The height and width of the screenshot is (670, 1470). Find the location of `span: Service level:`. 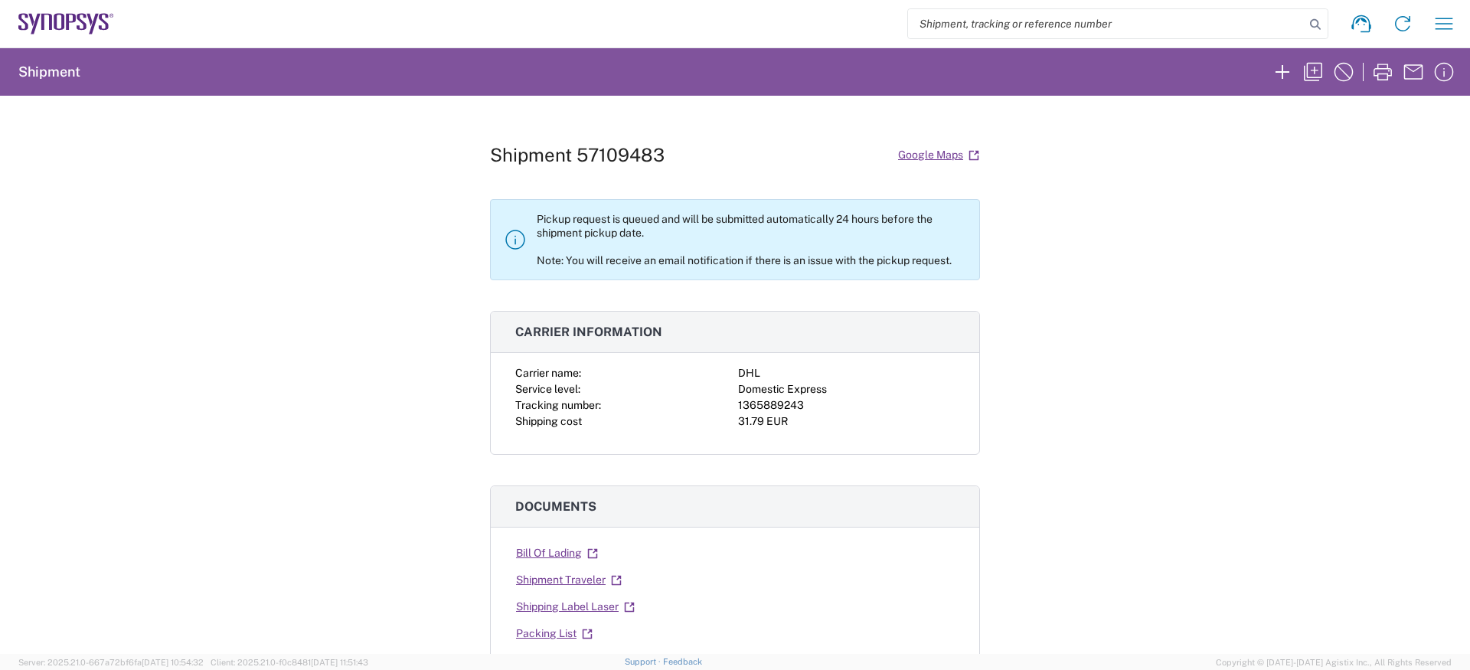

span: Service level: is located at coordinates (547, 389).